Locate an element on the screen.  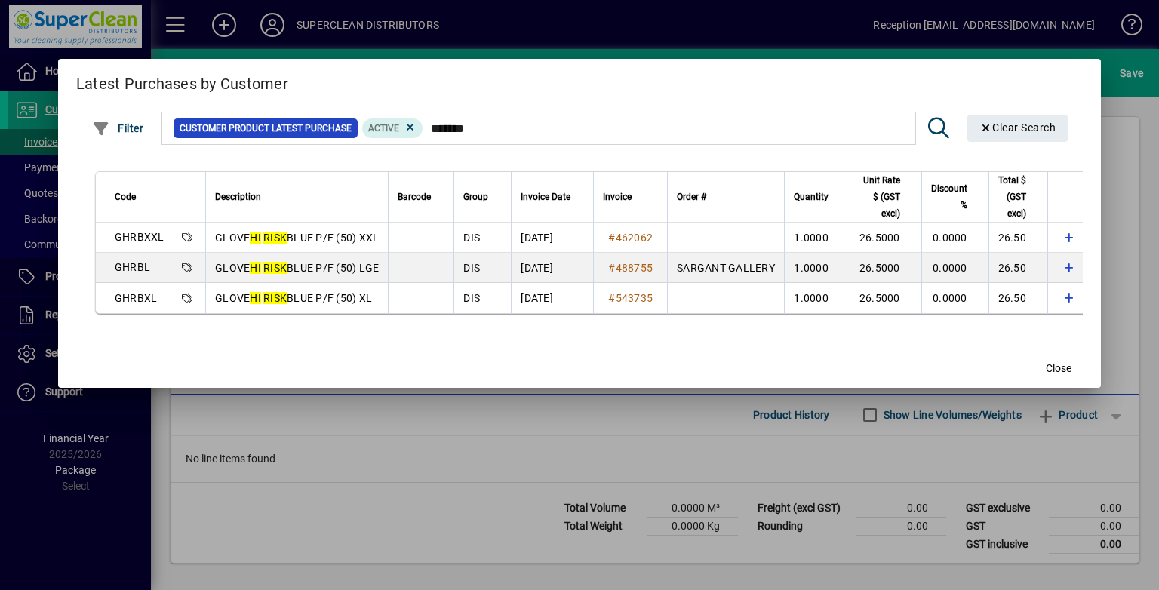
div: Total $ (GST excl) is located at coordinates (1018, 197).